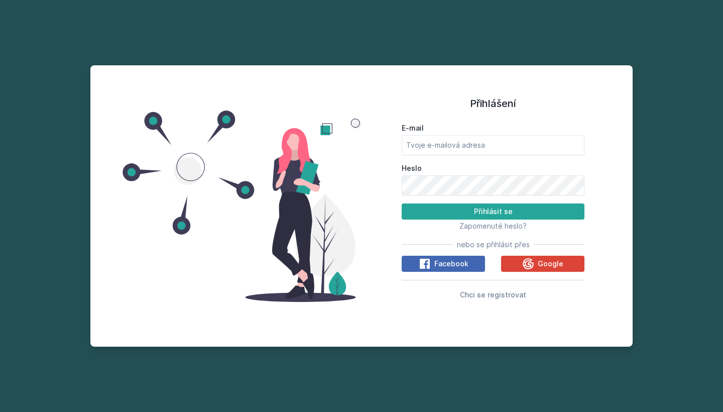  Describe the element at coordinates (493, 225) in the screenshot. I see `span: Zapomenuté heslo?` at that location.